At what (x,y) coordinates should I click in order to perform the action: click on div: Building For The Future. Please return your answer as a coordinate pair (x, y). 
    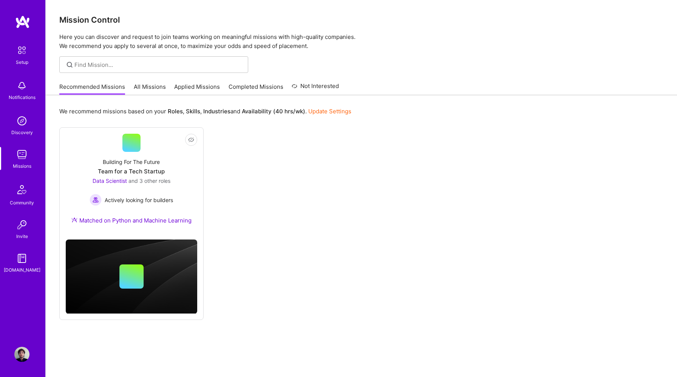
    Looking at the image, I should click on (131, 162).